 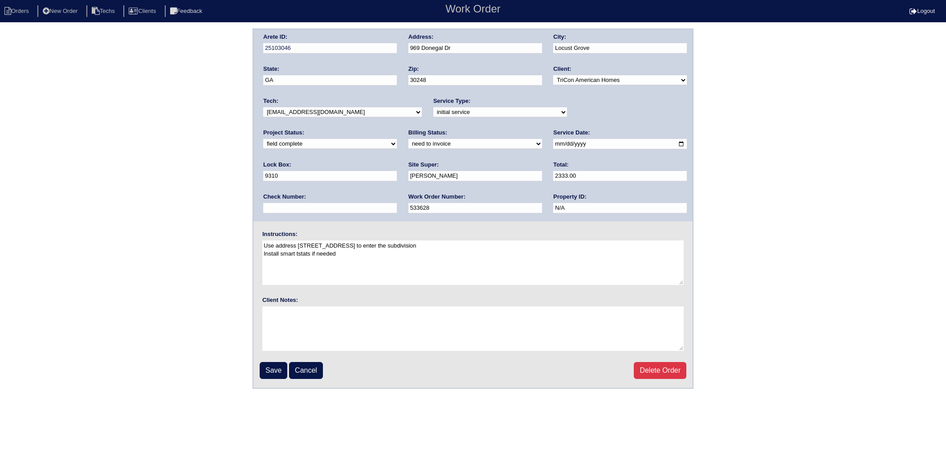 What do you see at coordinates (414, 69) in the screenshot?
I see `label: Zip:` at bounding box center [414, 69].